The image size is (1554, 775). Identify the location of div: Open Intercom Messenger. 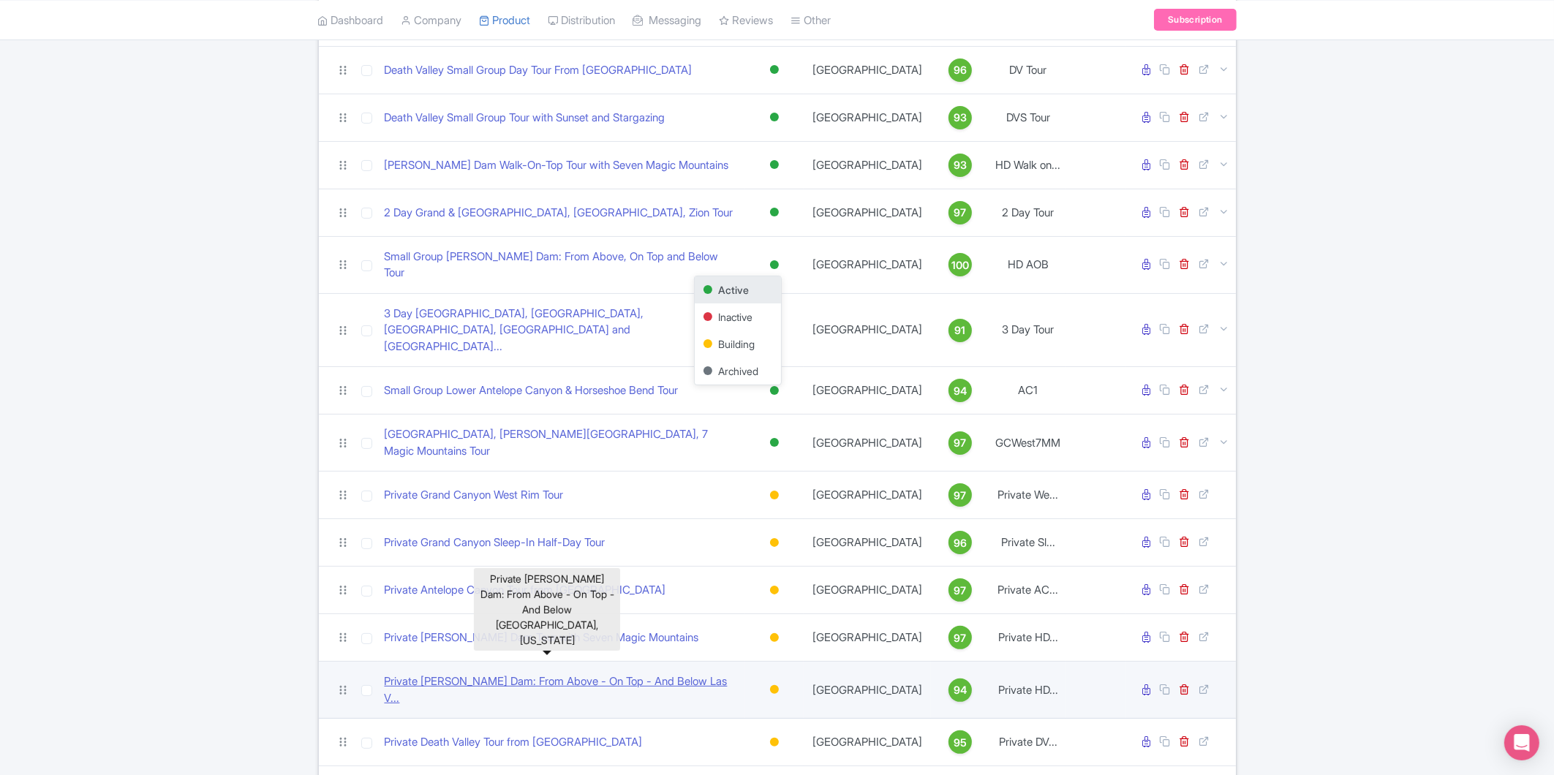
(1522, 743).